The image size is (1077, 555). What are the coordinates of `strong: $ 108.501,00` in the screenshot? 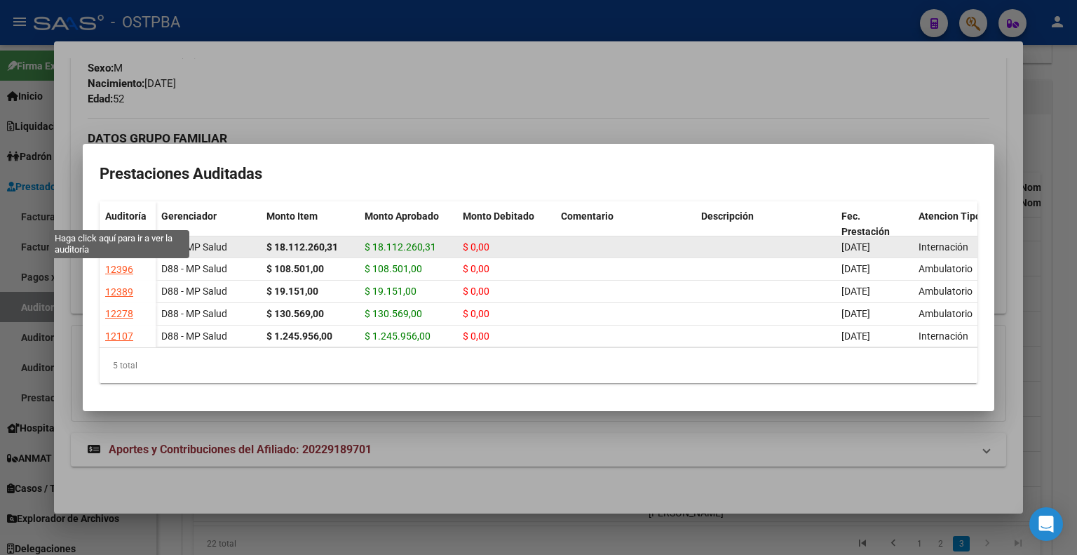 It's located at (295, 269).